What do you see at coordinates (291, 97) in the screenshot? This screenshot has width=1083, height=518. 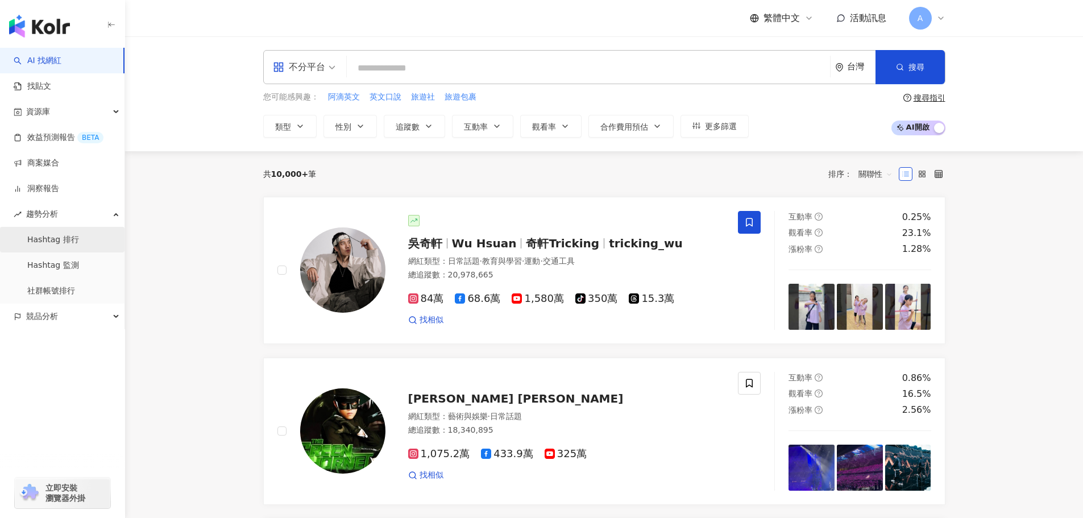 I see `span: 您可能感興趣：` at bounding box center [291, 97].